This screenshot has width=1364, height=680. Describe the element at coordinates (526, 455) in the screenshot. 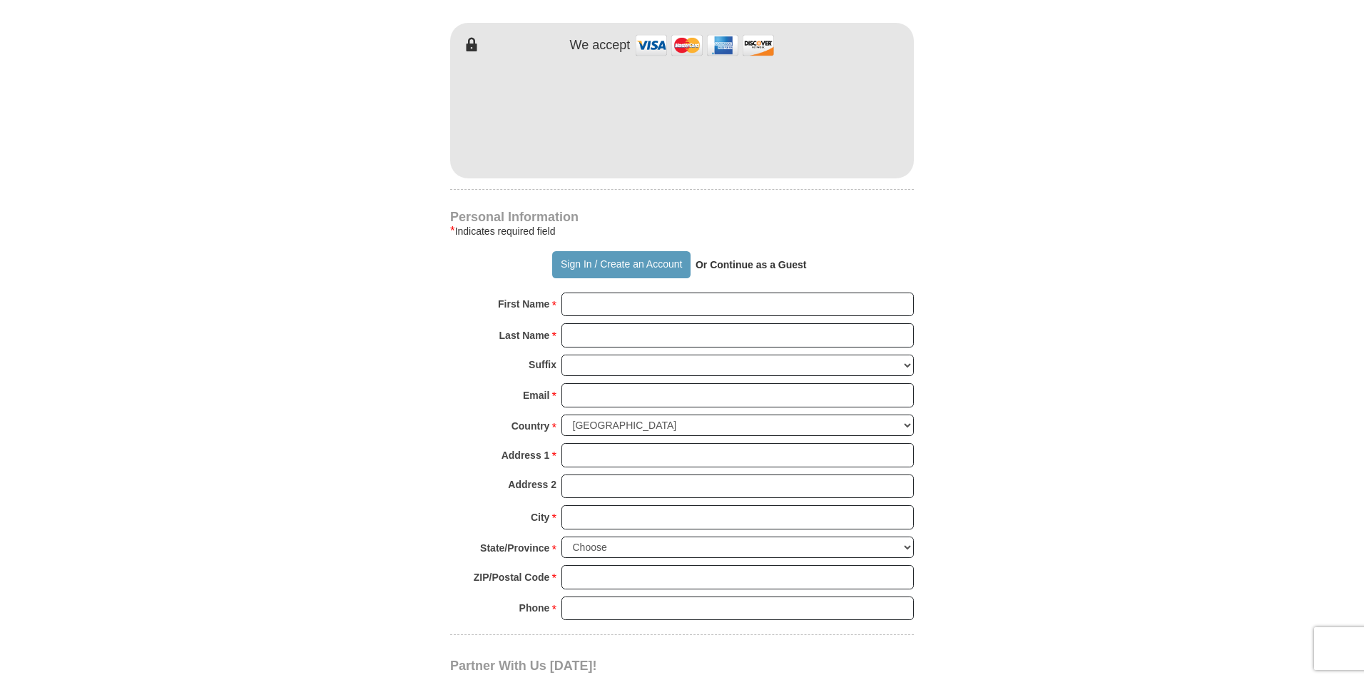

I see `strong: Address 1` at that location.